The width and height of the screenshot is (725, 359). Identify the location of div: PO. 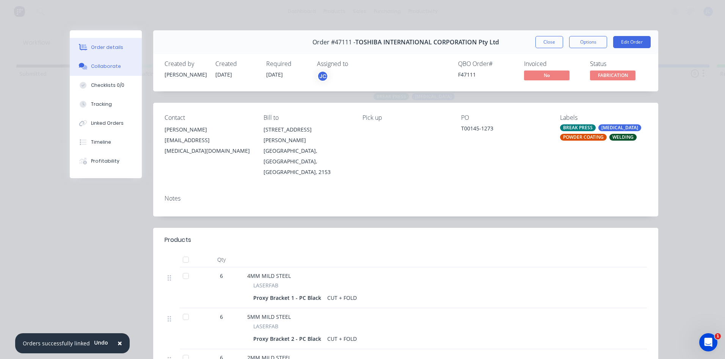
(504, 118).